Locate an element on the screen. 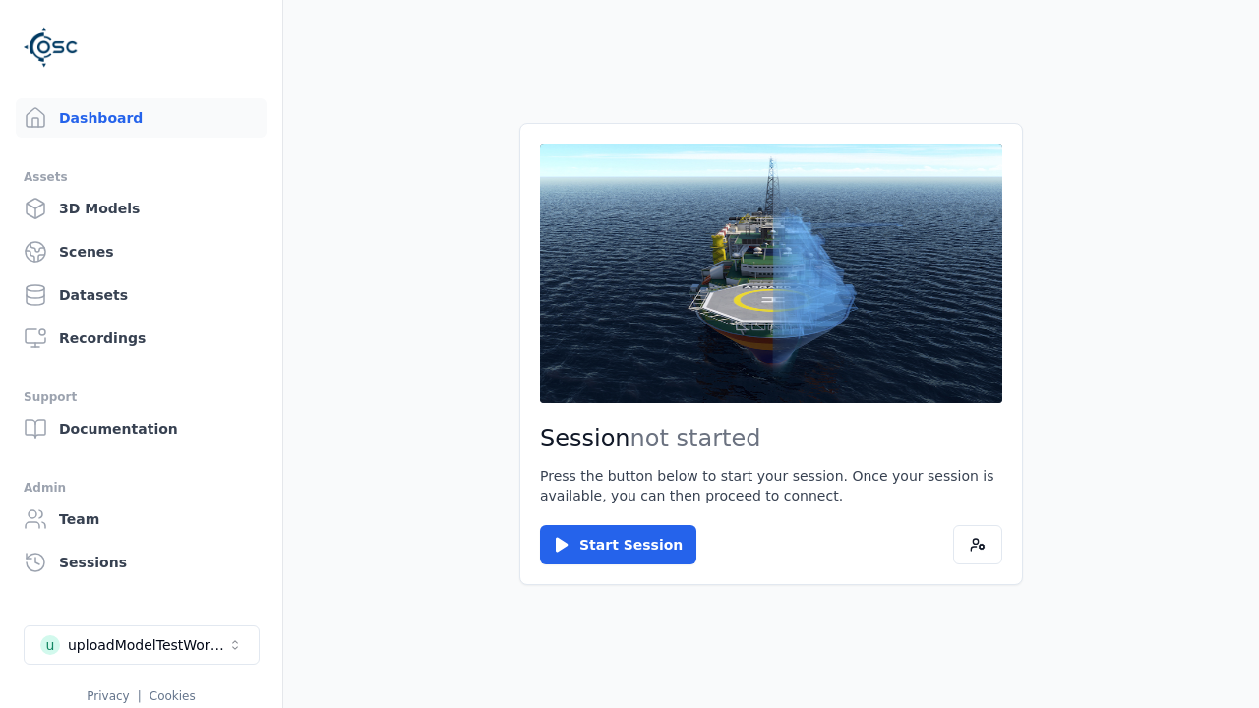 Image resolution: width=1259 pixels, height=708 pixels. a: Sessions is located at coordinates (141, 563).